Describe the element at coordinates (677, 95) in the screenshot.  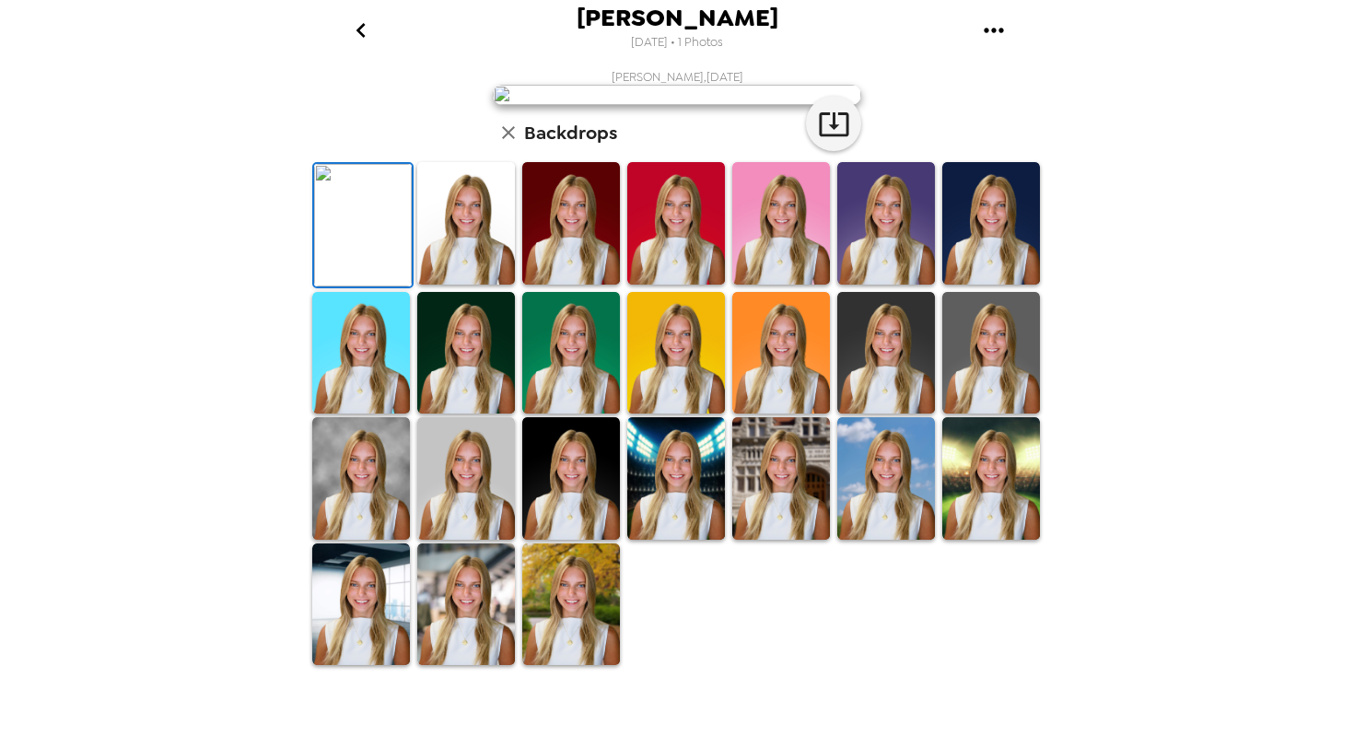
I see `img: user` at that location.